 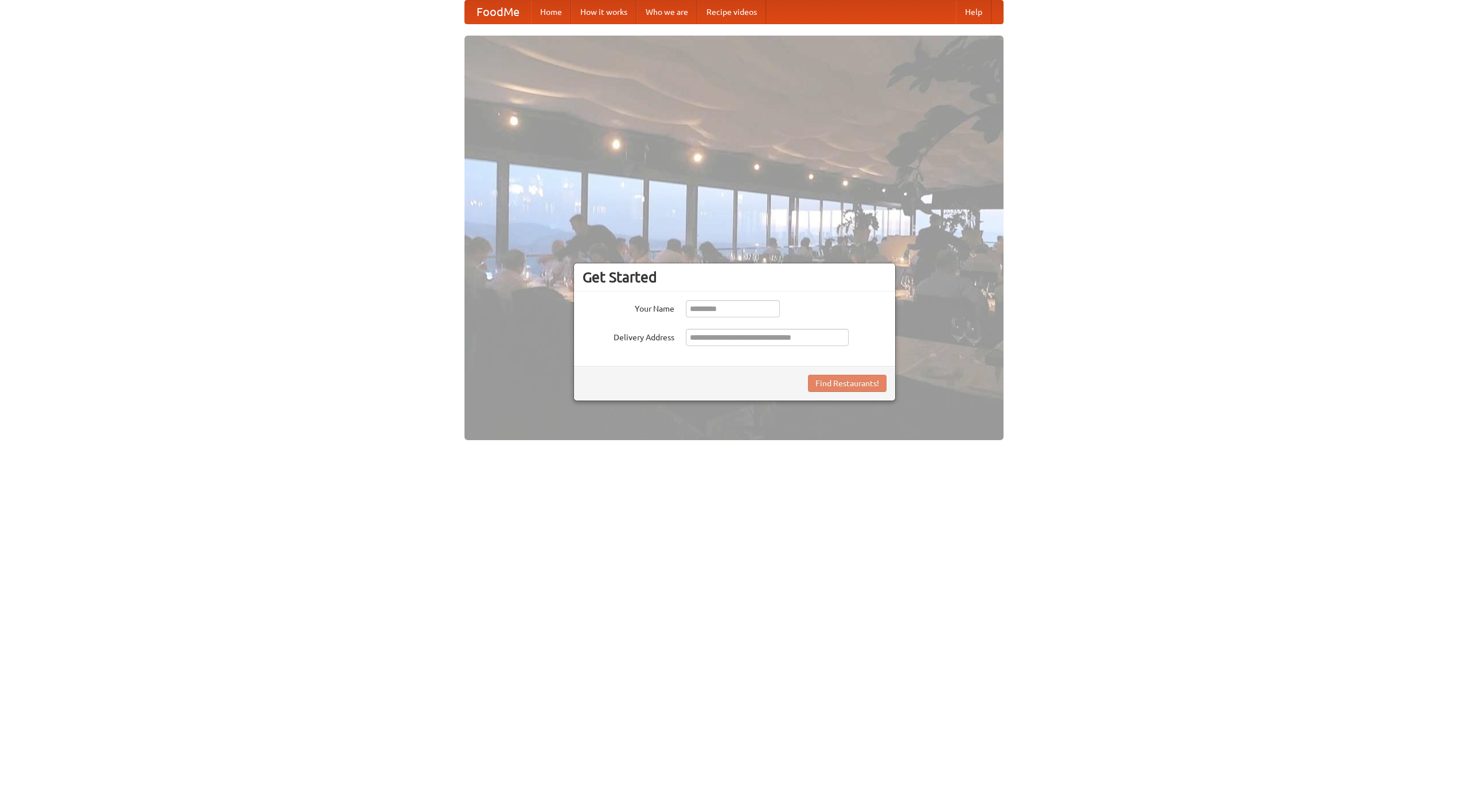 I want to click on button: Find Restaurants!, so click(x=847, y=383).